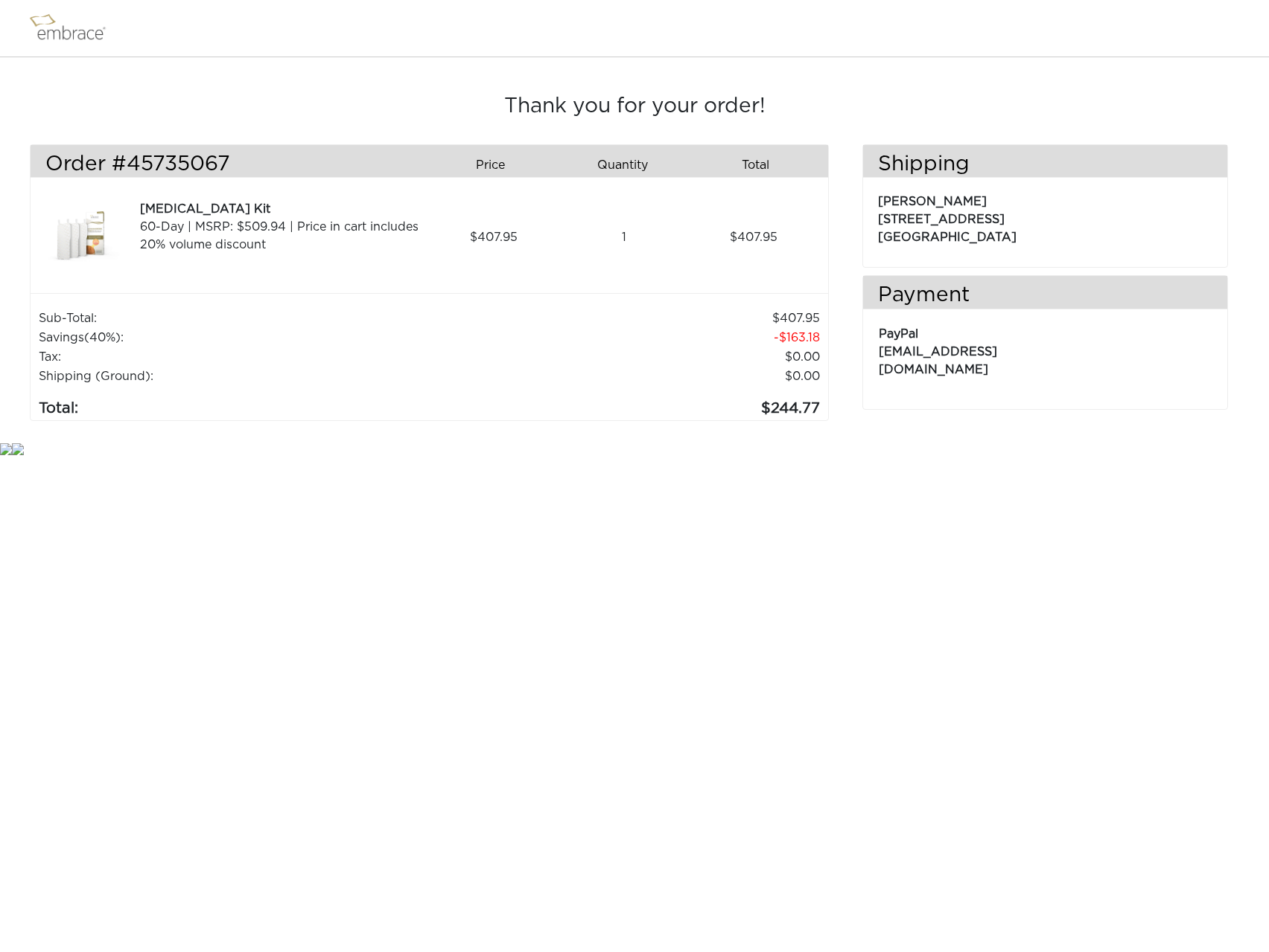  I want to click on td: 0.00, so click(644, 357).